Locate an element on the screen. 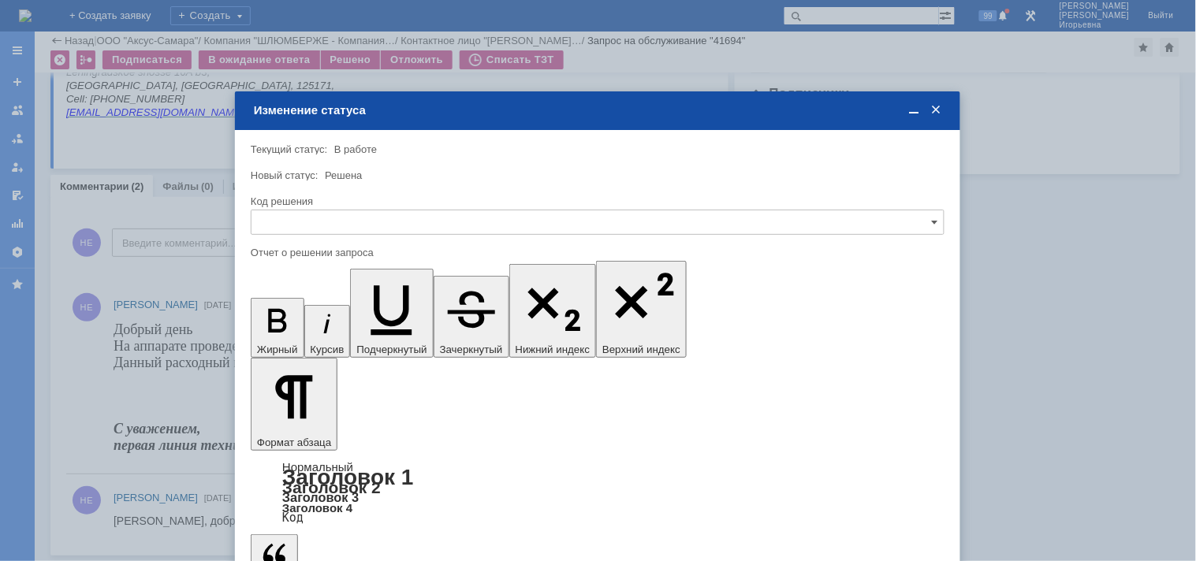 The height and width of the screenshot is (561, 1196). label: Новый статус: is located at coordinates (285, 175).